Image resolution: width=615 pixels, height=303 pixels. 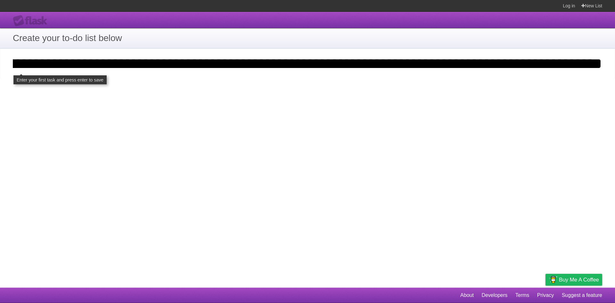 What do you see at coordinates (553, 279) in the screenshot?
I see `img: Buy me a coffee` at bounding box center [553, 279].